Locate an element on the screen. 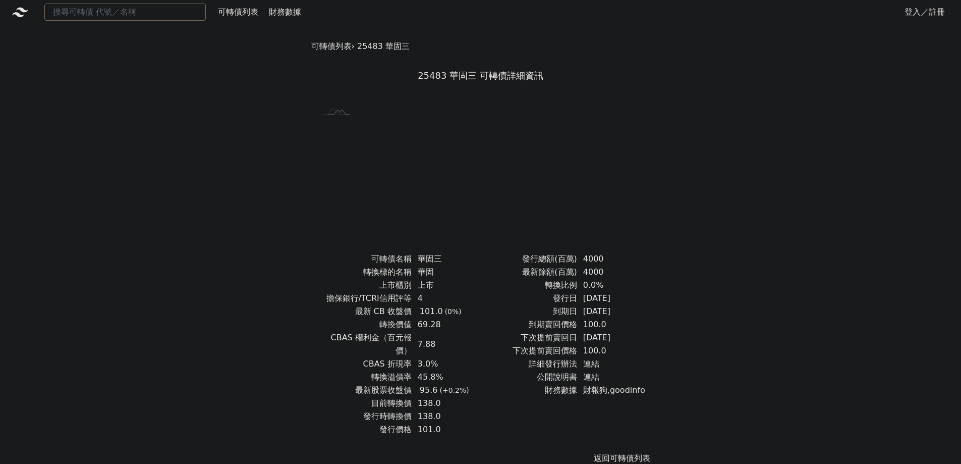 This screenshot has width=961, height=464. span: (+0.2%) is located at coordinates (454, 390).